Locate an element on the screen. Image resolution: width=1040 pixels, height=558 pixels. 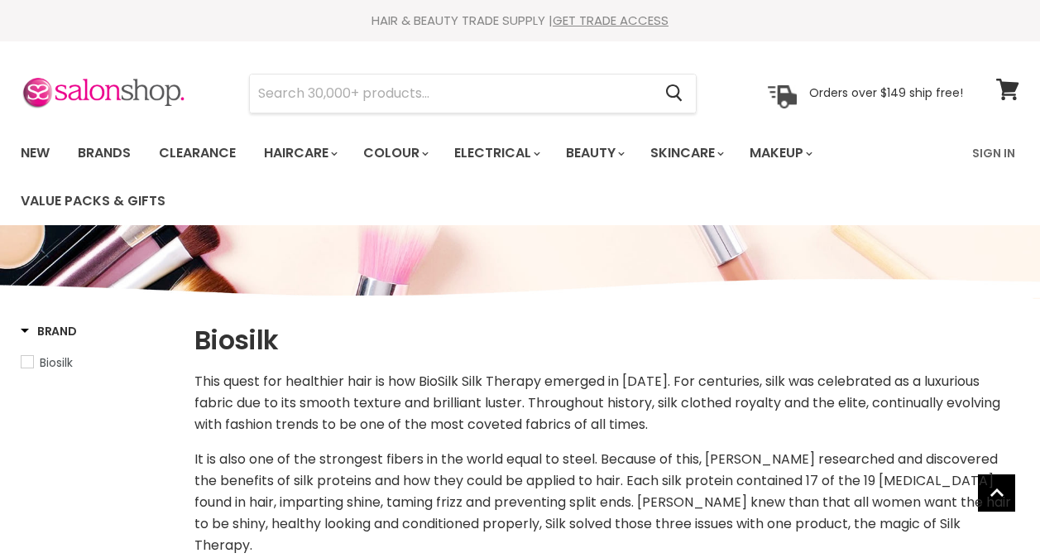
a: Haircare is located at coordinates (299, 153).